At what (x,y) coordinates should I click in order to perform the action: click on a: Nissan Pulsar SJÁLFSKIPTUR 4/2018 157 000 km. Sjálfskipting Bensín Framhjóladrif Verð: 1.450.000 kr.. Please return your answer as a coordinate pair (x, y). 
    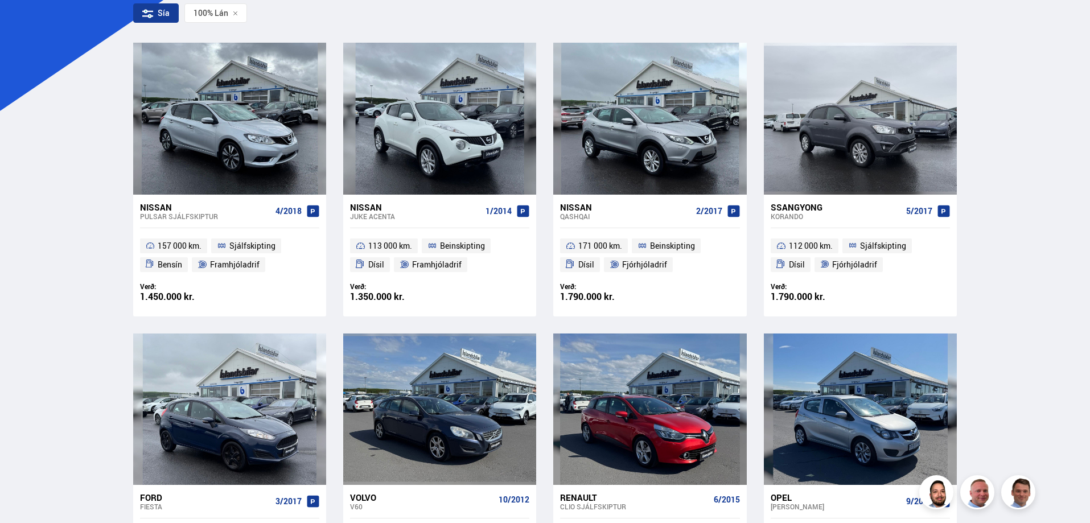
    Looking at the image, I should click on (229, 256).